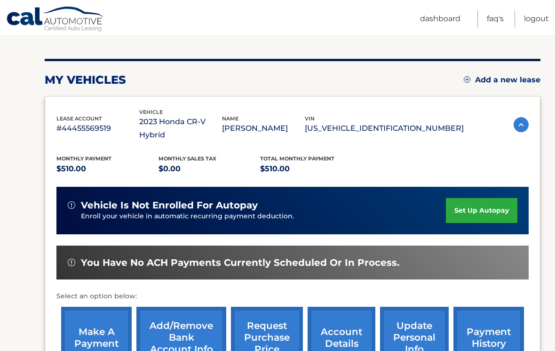 The image size is (555, 351). I want to click on span: You have no ACH payments currently scheduled or in process., so click(240, 262).